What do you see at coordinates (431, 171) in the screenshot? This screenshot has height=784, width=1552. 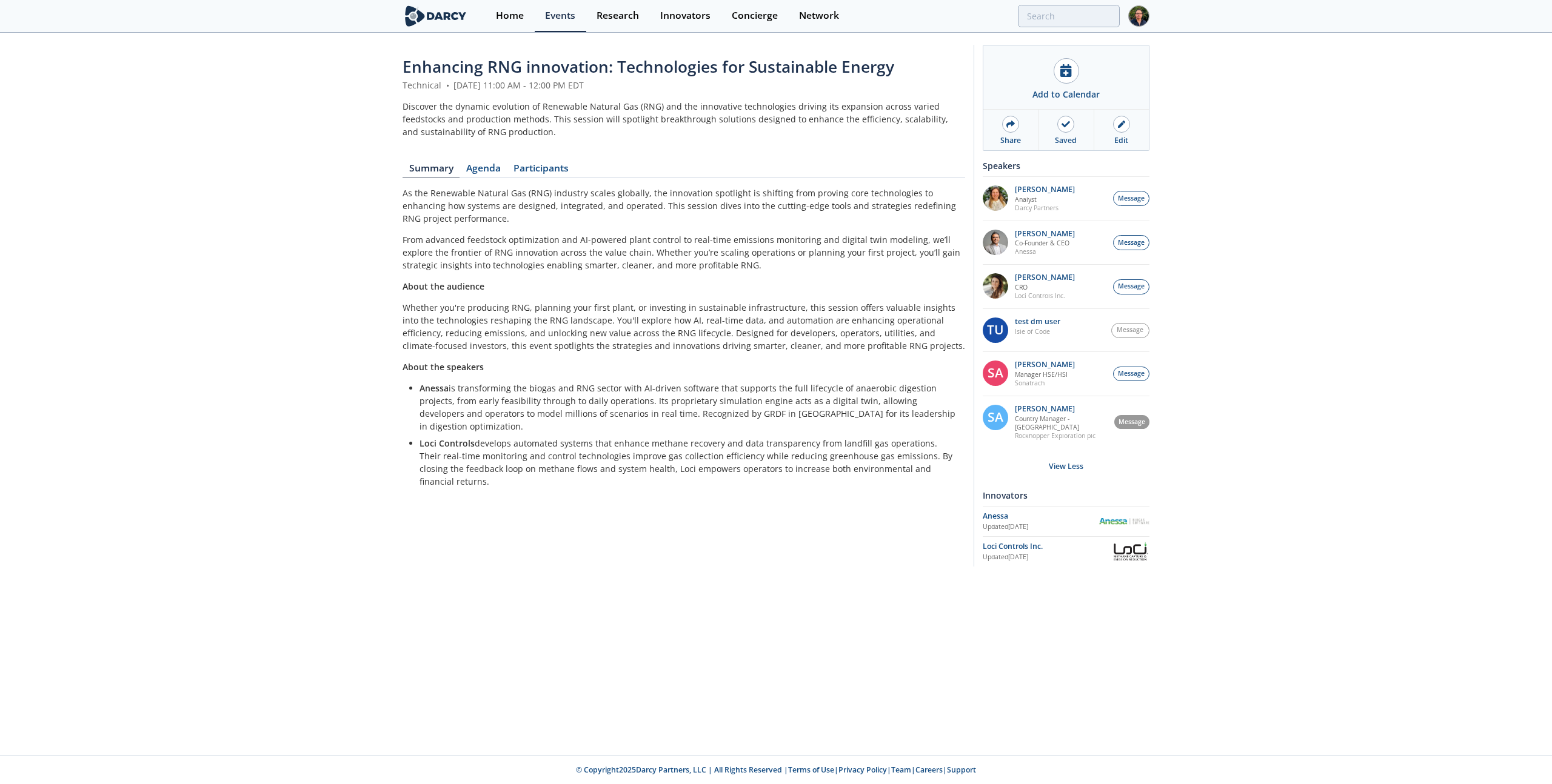 I see `a: Summary` at bounding box center [431, 171].